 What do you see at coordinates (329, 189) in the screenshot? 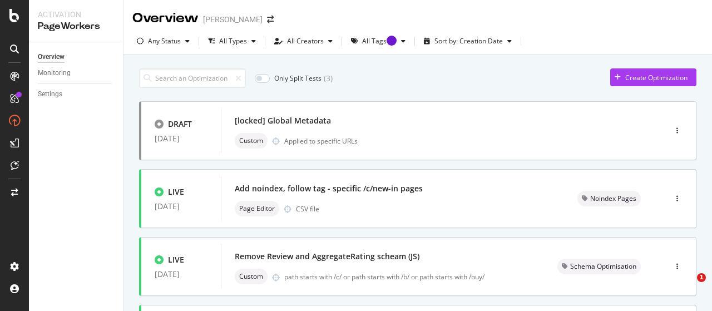
I see `div: Add noindex, follow tag - specific /c/new-in pages` at bounding box center [329, 189].